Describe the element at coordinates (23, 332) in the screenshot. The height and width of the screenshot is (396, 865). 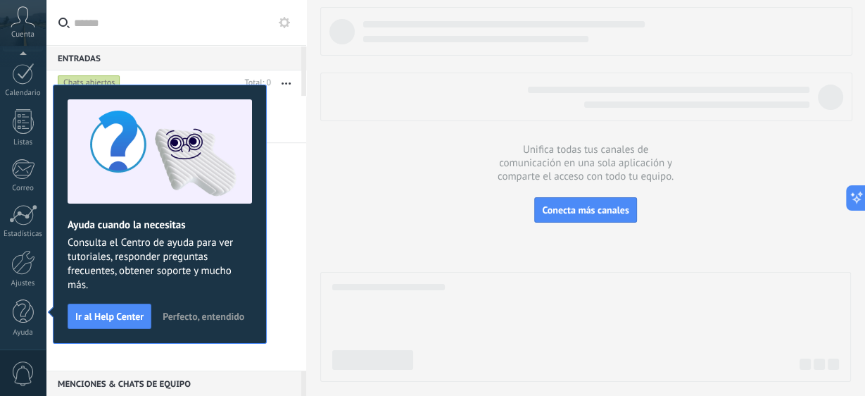
I see `div: Ayuda` at that location.